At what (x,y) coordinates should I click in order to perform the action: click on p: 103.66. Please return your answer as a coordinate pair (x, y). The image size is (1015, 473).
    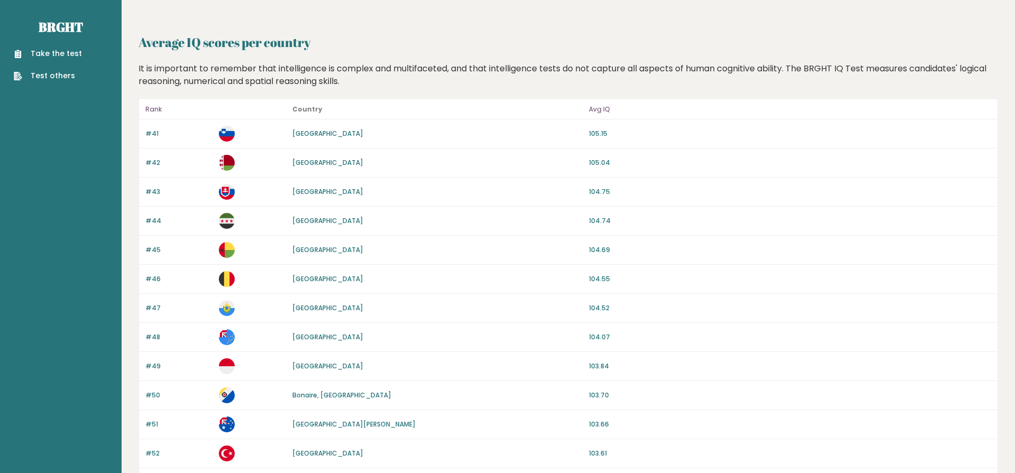
    Looking at the image, I should click on (789, 424).